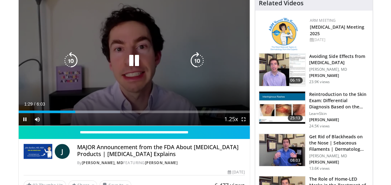 Image resolution: width=391 pixels, height=185 pixels. What do you see at coordinates (25, 119) in the screenshot?
I see `button: Pause` at bounding box center [25, 119].